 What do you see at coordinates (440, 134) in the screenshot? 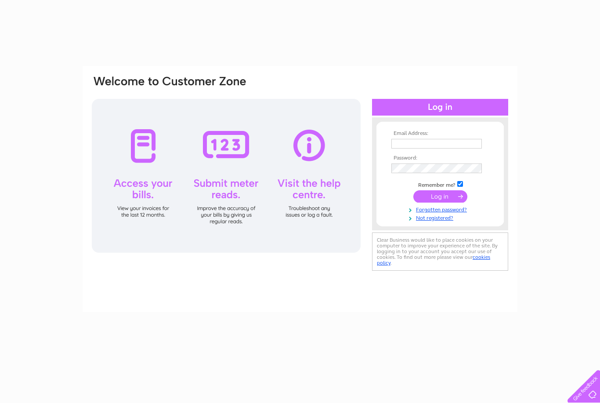
I see `th: Email Address:` at bounding box center [440, 134].